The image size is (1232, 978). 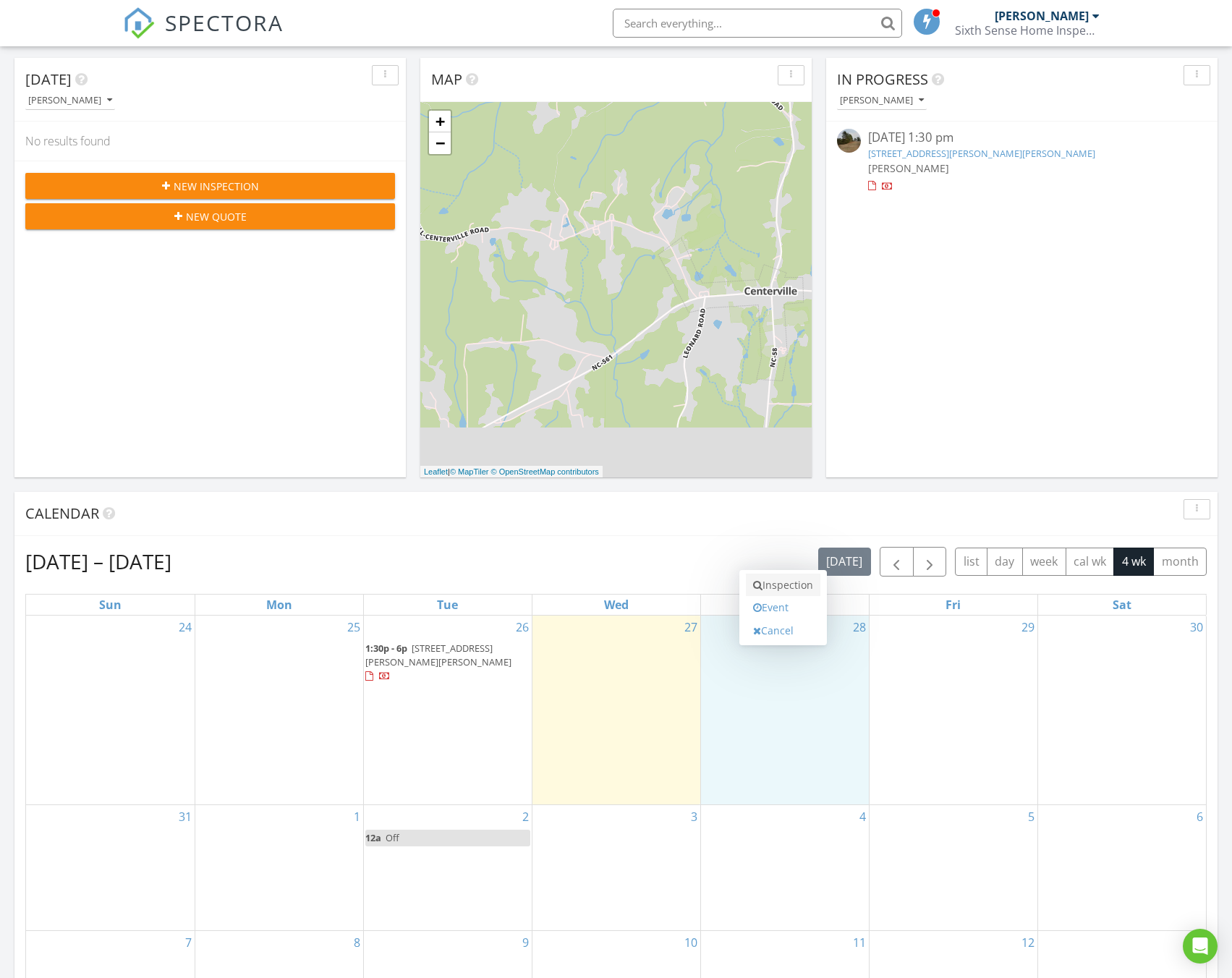 What do you see at coordinates (1133, 562) in the screenshot?
I see `button: 4 wk` at bounding box center [1133, 562].